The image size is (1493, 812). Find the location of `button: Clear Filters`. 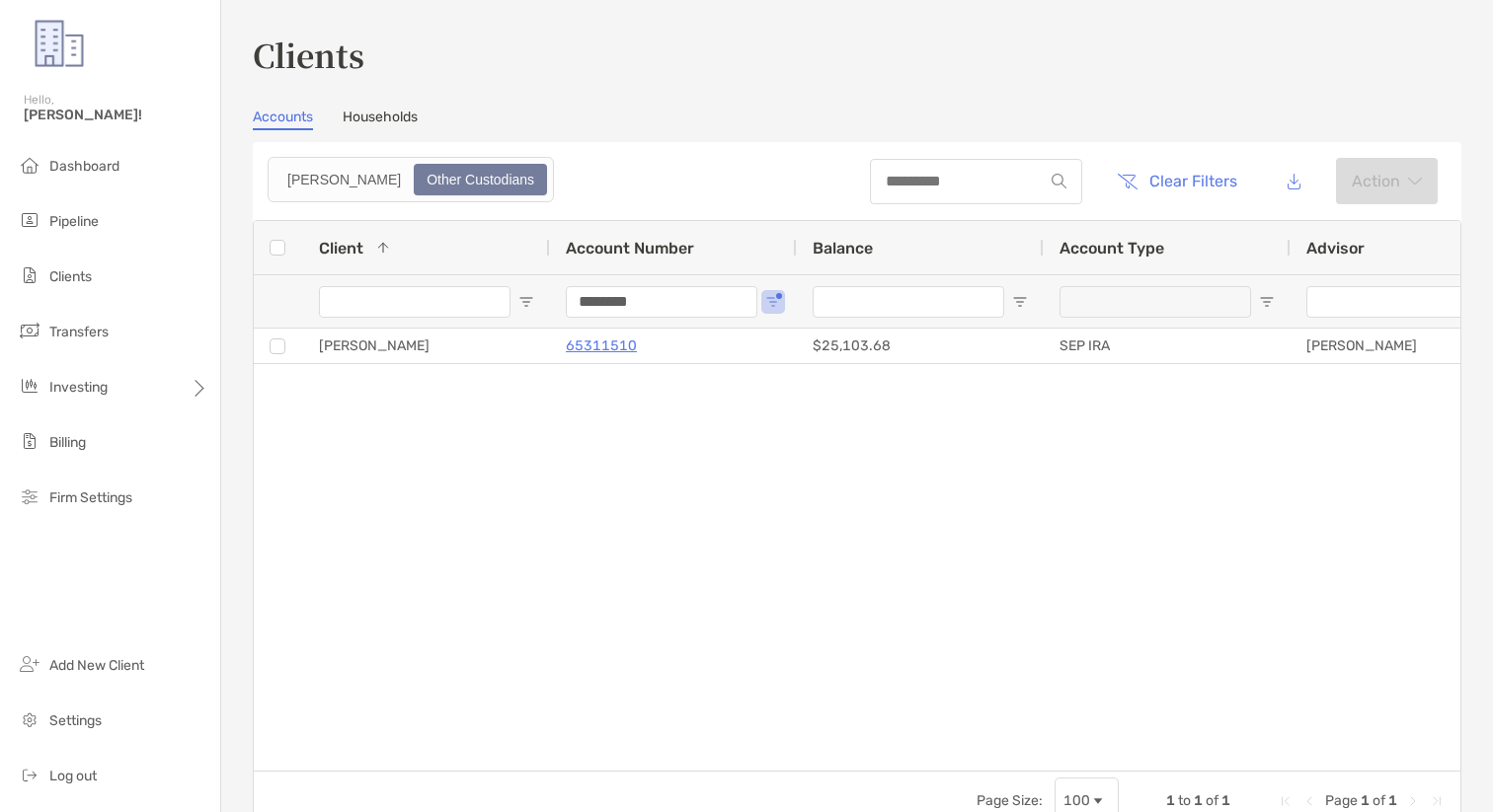

button: Clear Filters is located at coordinates (1177, 182).